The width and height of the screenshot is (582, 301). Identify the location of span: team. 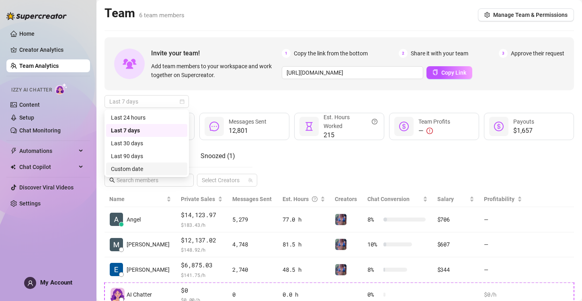
(250, 180).